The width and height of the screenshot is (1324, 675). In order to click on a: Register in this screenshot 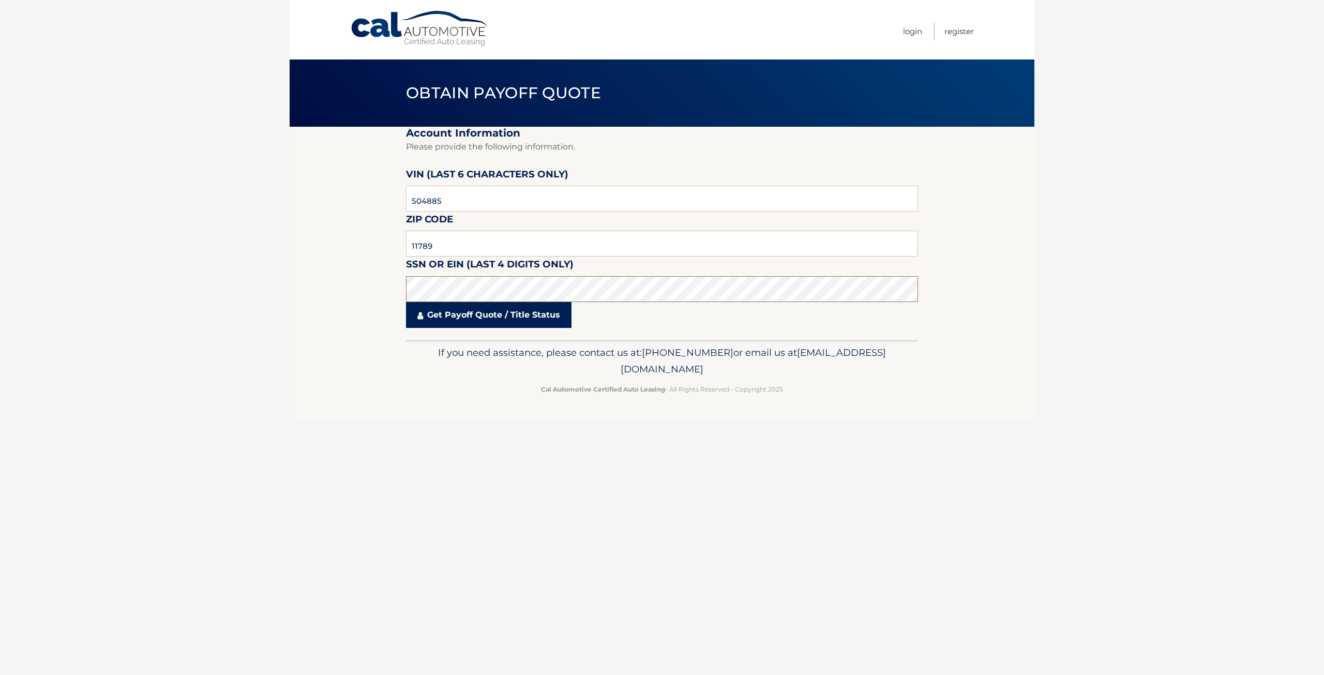, I will do `click(959, 31)`.